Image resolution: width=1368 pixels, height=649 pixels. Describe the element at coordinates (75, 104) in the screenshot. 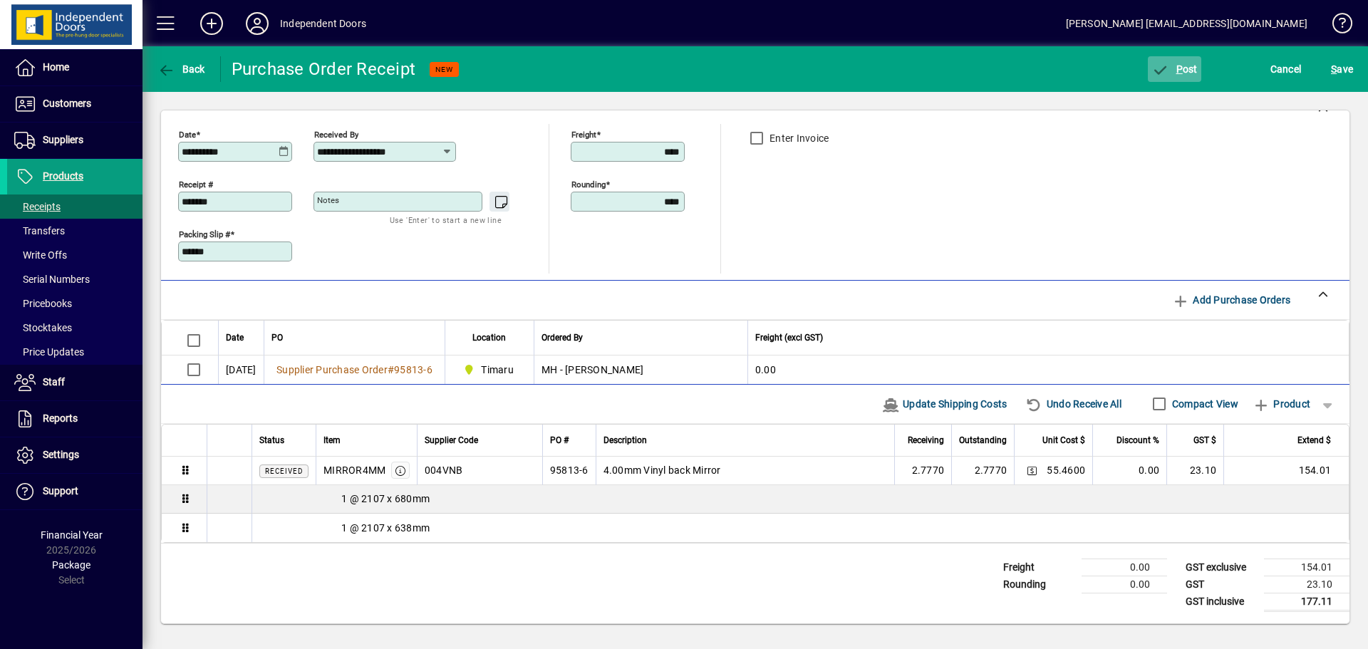

I see `a: Customers` at that location.